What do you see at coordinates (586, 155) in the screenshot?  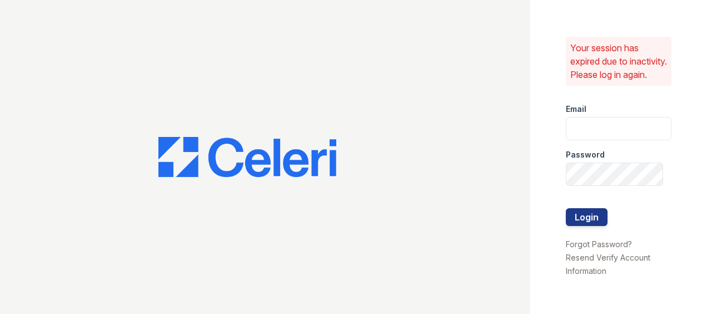 I see `label: Password` at bounding box center [586, 155].